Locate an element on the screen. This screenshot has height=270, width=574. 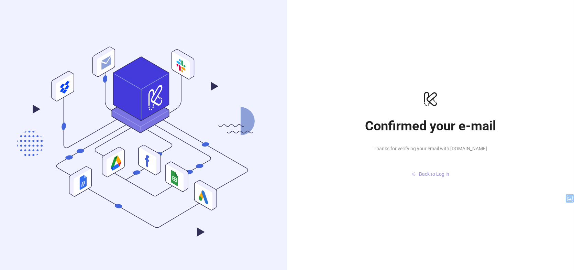
h1: Confirmed your e-mail is located at coordinates (431, 126).